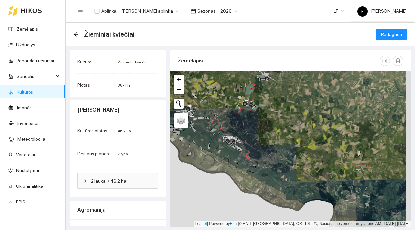 This screenshot has height=230, width=415. Describe the element at coordinates (391, 34) in the screenshot. I see `span: Redaguoti` at that location.